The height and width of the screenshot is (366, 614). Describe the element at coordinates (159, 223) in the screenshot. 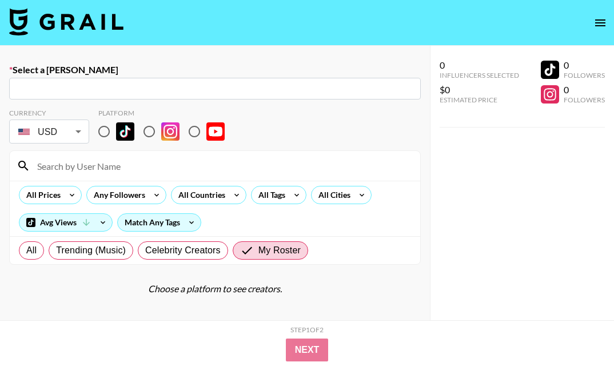

I see `div: Match Any Tags` at that location.